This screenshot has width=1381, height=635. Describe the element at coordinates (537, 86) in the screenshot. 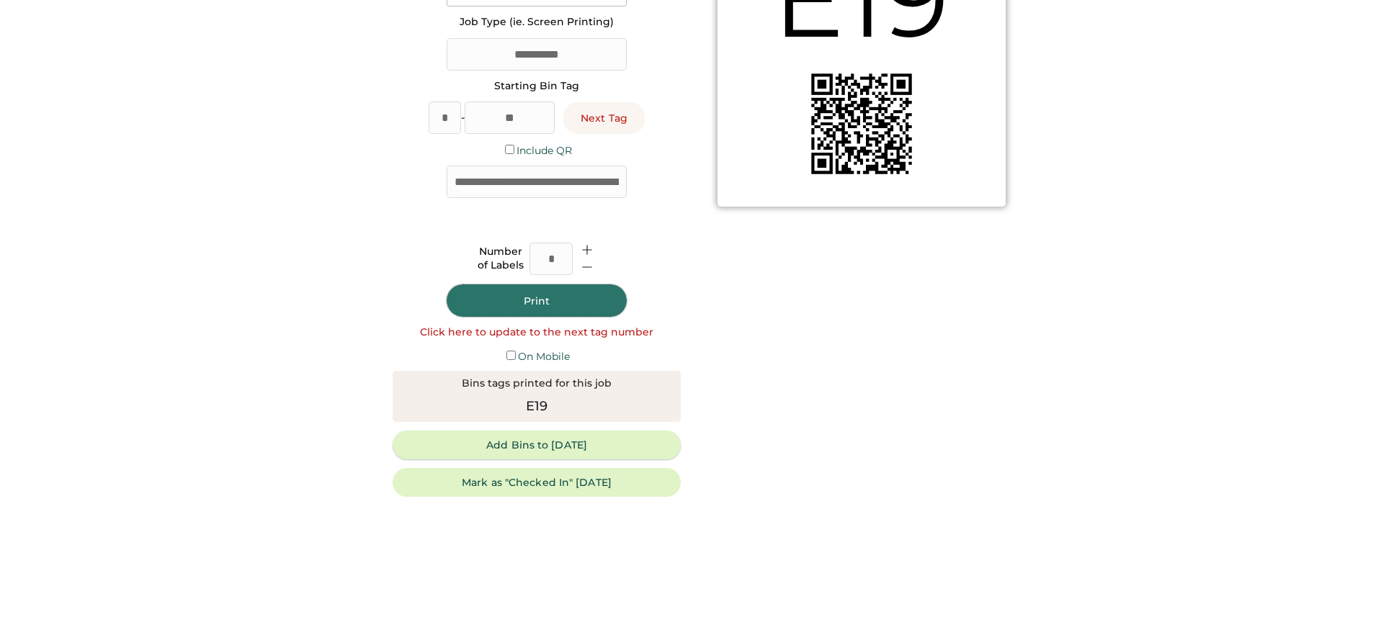

I see `div: Starting Bin Tag` at that location.